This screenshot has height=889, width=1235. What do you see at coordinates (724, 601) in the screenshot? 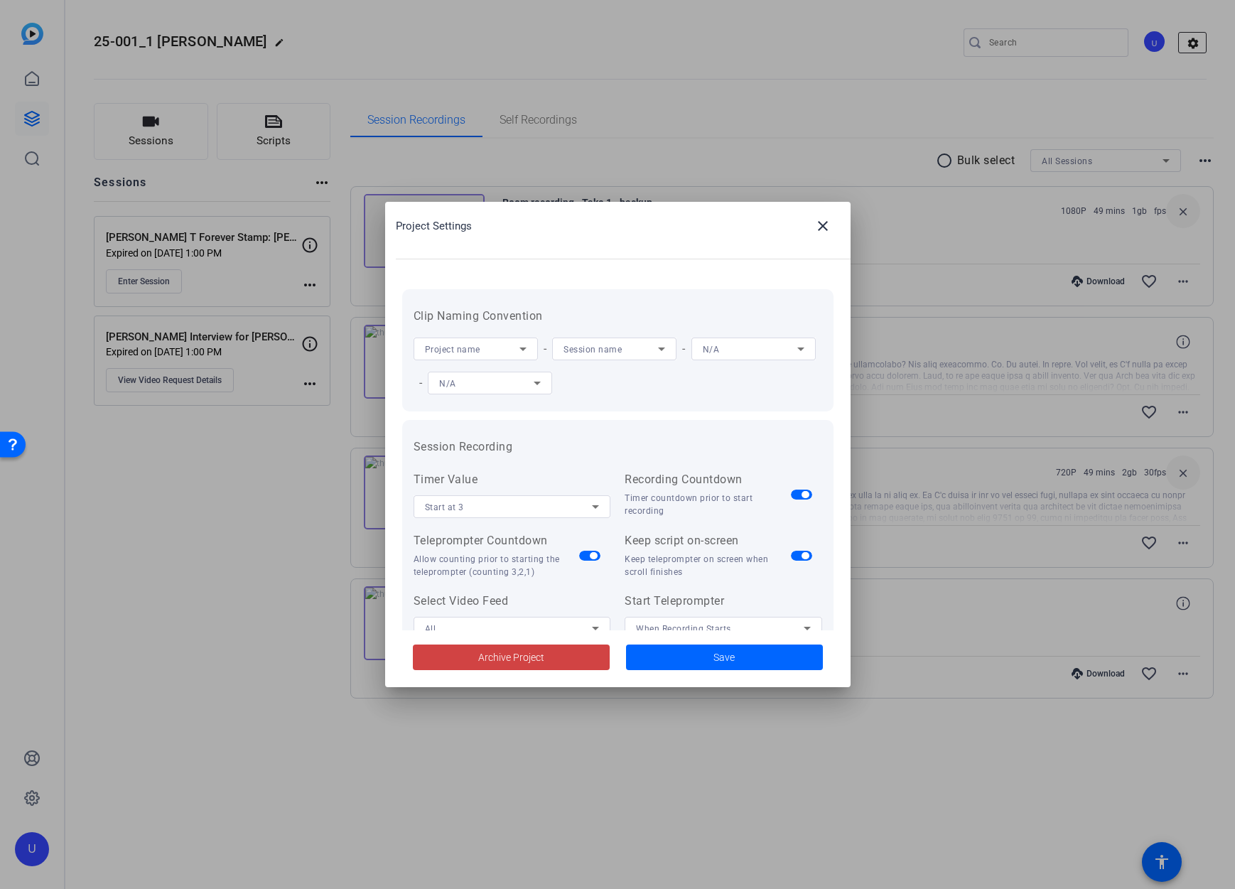
I see `div: Start Teleprompter` at bounding box center [724, 601].